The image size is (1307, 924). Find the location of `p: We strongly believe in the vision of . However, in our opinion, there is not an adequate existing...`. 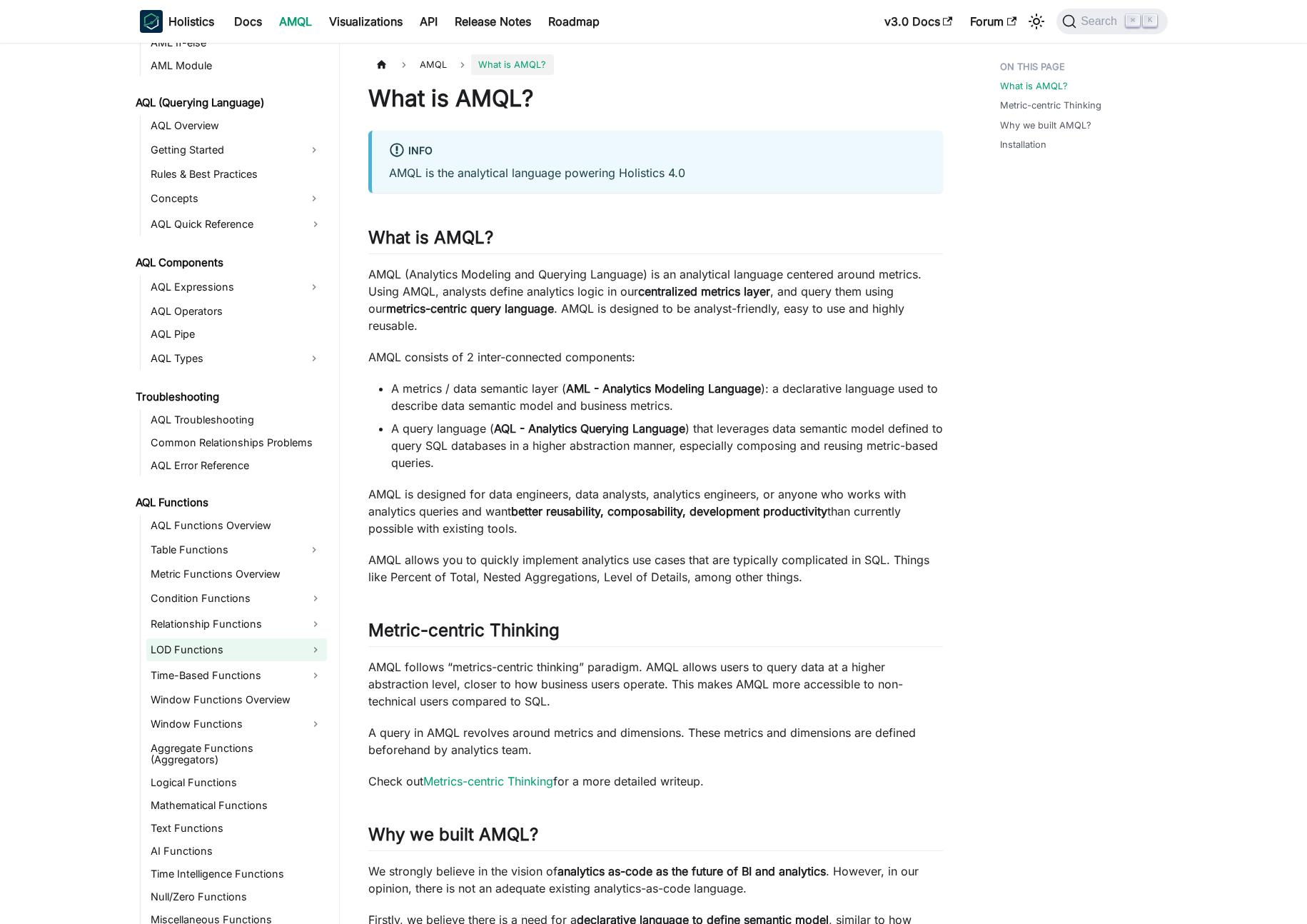

p: We strongly believe in the vision of . However, in our opinion, there is not an adequate existing... is located at coordinates (655, 879).